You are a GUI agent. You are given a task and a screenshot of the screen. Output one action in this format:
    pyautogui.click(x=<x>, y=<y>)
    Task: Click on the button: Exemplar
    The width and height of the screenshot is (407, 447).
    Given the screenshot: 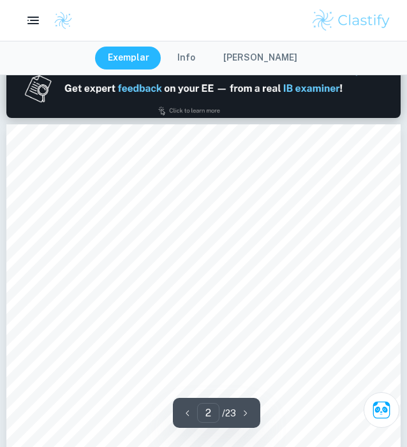 What is the action you would take?
    pyautogui.click(x=128, y=58)
    